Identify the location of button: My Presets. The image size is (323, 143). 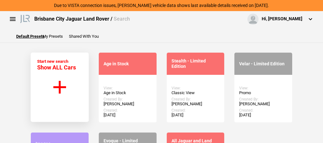
(53, 36).